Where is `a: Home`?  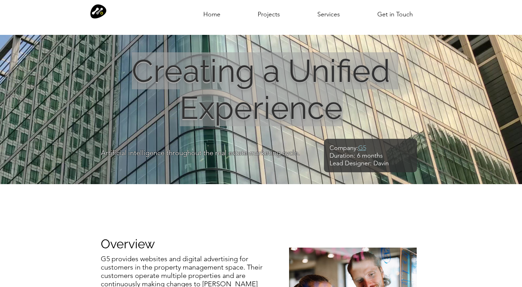 a: Home is located at coordinates (212, 11).